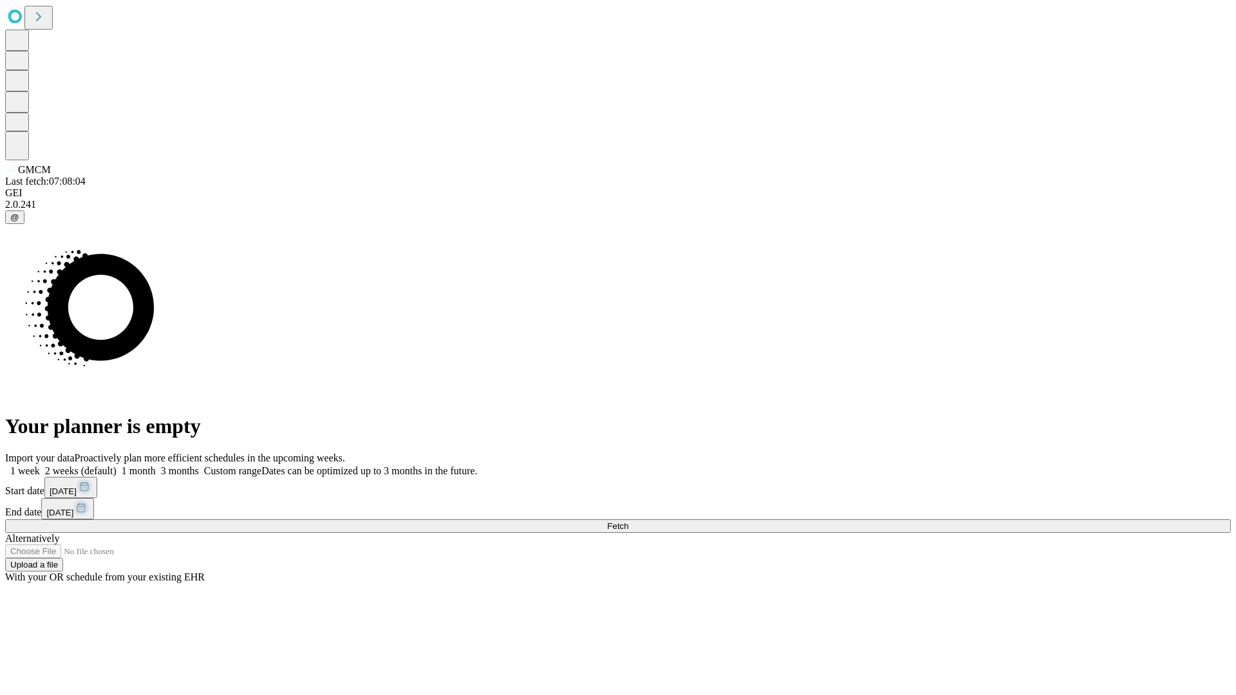 The width and height of the screenshot is (1236, 695). Describe the element at coordinates (618, 193) in the screenshot. I see `div: GEI` at that location.